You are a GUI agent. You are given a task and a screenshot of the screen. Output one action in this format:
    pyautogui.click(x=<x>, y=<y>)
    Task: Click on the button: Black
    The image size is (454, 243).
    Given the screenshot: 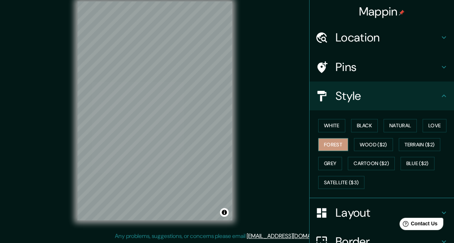 What is the action you would take?
    pyautogui.click(x=364, y=126)
    